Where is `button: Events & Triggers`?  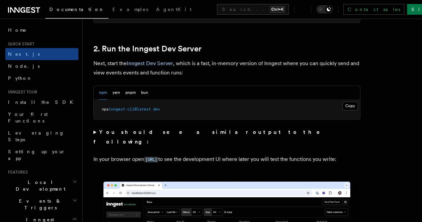 button: Events & Triggers is located at coordinates (42, 204).